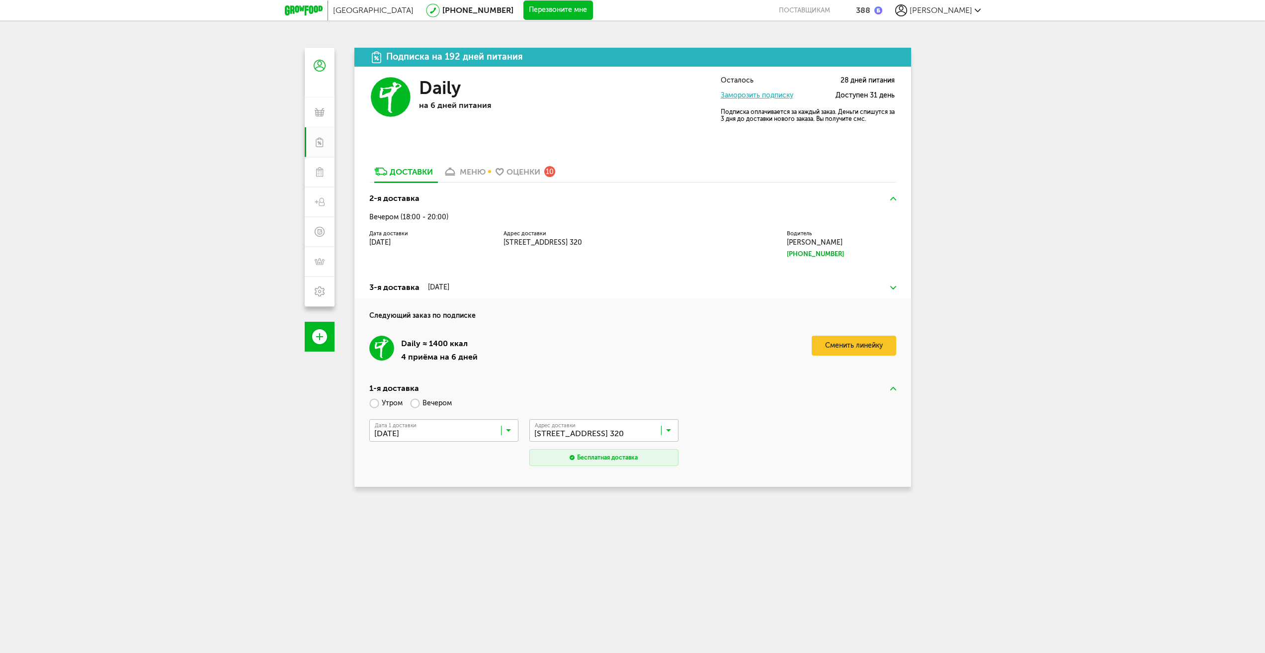  What do you see at coordinates (737, 81) in the screenshot?
I see `span: Осталось` at bounding box center [737, 81].